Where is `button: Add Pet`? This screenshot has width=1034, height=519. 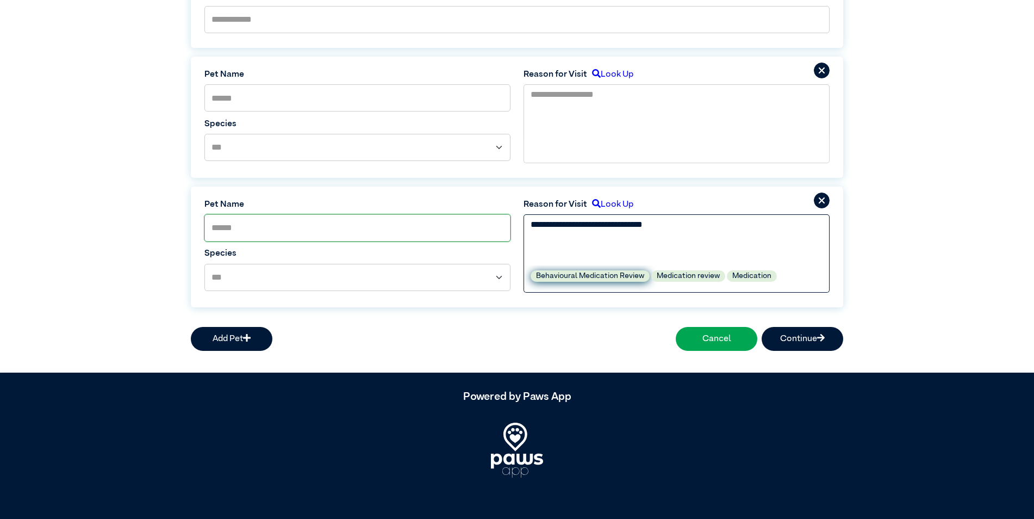 button: Add Pet is located at coordinates (232, 339).